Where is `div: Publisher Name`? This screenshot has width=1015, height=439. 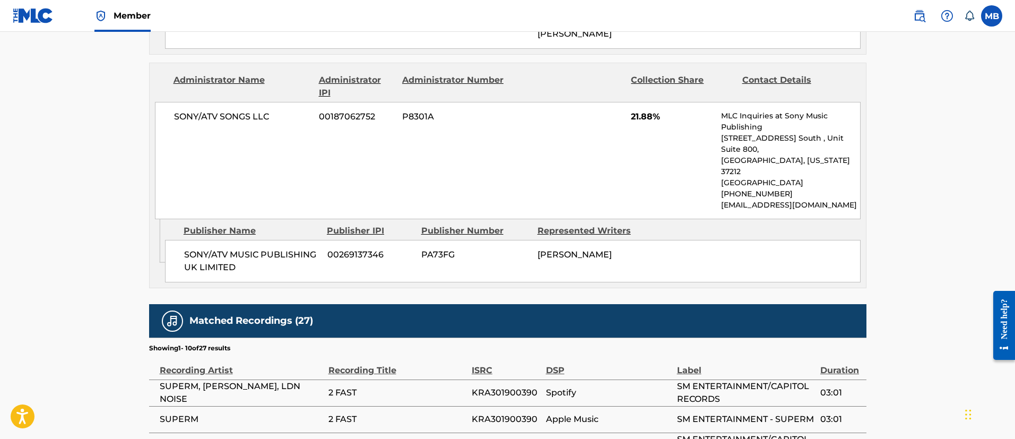 div: Publisher Name is located at coordinates (251, 231).